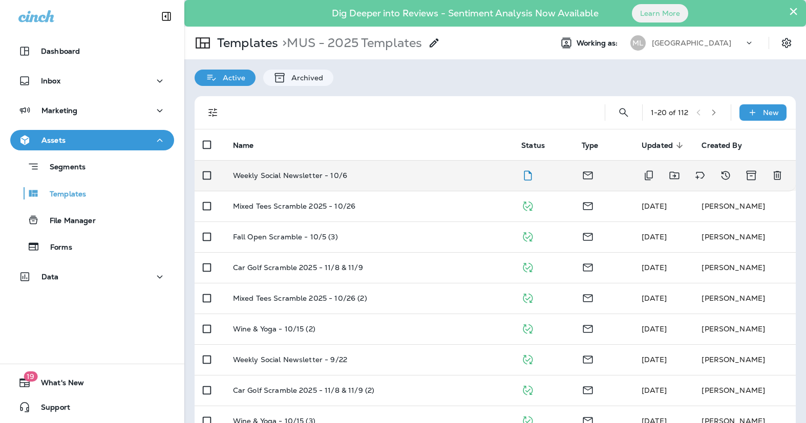 Image resolution: width=806 pixels, height=423 pixels. What do you see at coordinates (62, 168) in the screenshot?
I see `p: Segments` at bounding box center [62, 168].